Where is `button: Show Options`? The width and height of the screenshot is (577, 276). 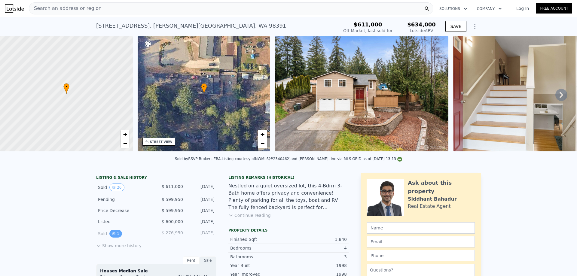 button: Show Options is located at coordinates (475, 26).